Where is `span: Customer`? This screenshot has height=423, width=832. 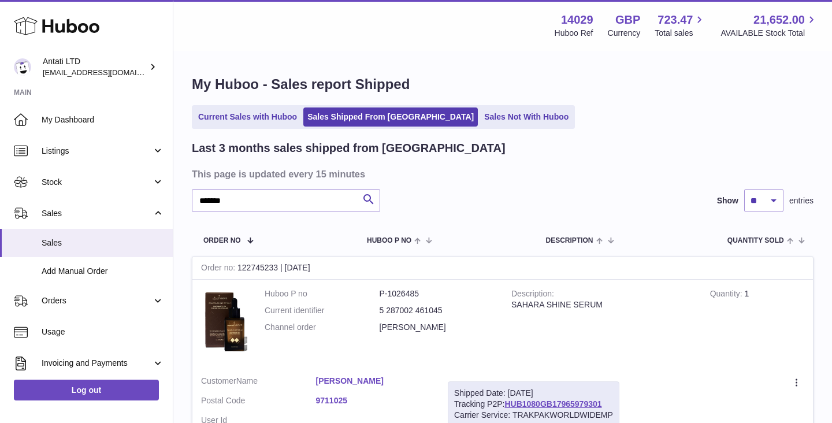
span: Customer is located at coordinates (218, 381).